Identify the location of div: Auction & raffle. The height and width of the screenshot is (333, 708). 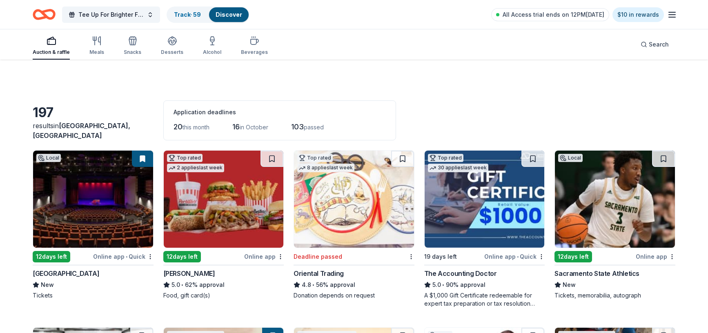
(51, 52).